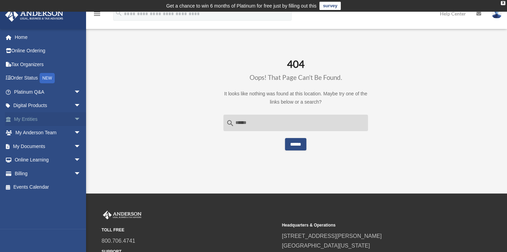 The width and height of the screenshot is (507, 252). Describe the element at coordinates (97, 15) in the screenshot. I see `a: menu` at that location.